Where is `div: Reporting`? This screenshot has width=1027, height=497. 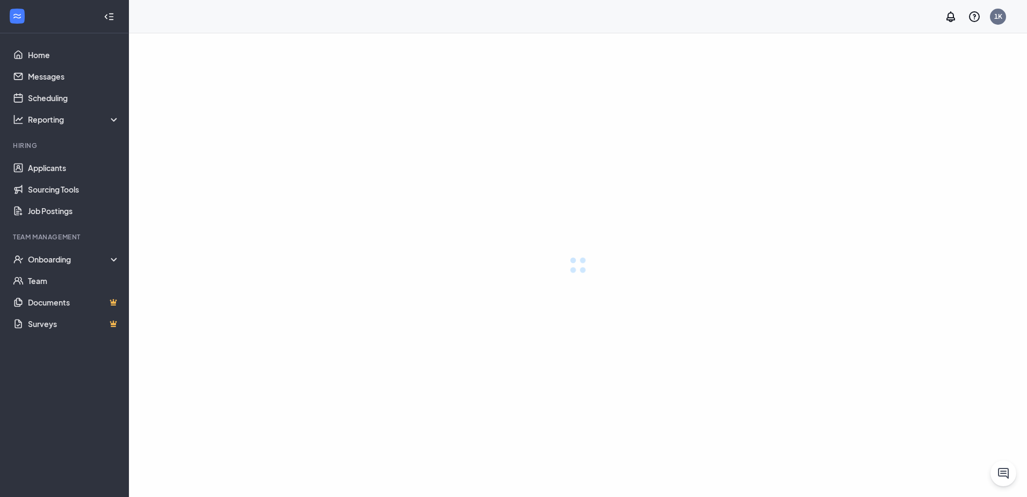
div: Reporting is located at coordinates (74, 119).